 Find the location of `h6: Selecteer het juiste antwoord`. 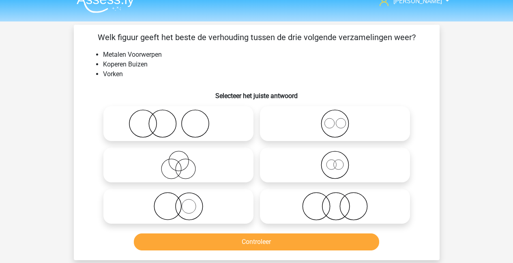

h6: Selecteer het juiste antwoord is located at coordinates (257, 92).